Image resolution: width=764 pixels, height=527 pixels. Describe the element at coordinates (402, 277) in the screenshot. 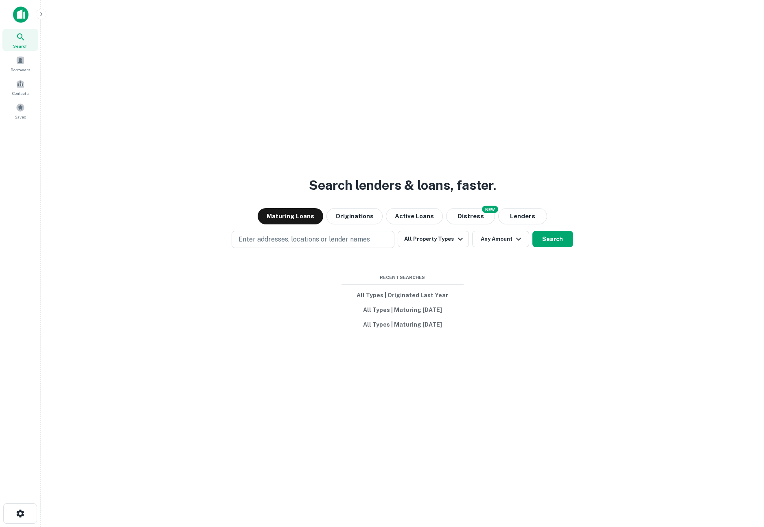

I see `span: Recent Searches` at that location.